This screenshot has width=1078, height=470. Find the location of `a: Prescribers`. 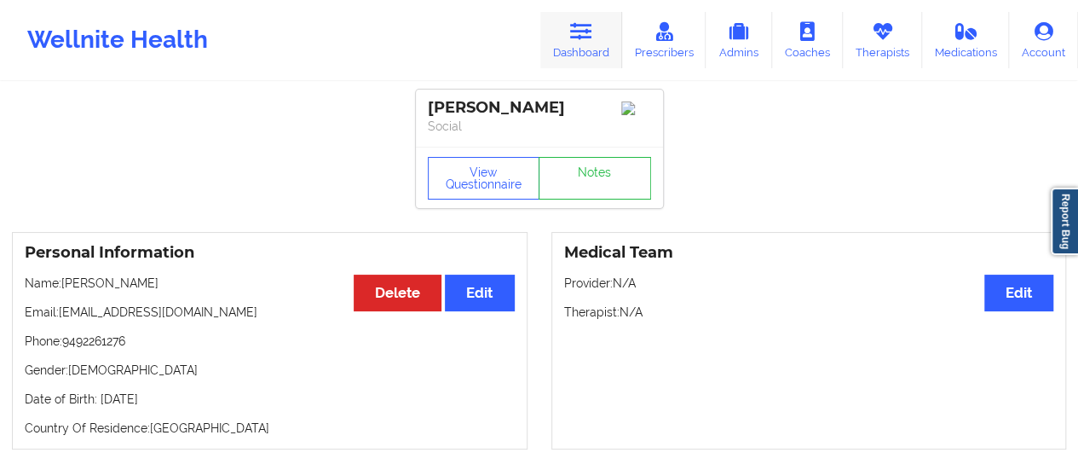

a: Prescribers is located at coordinates (664, 40).